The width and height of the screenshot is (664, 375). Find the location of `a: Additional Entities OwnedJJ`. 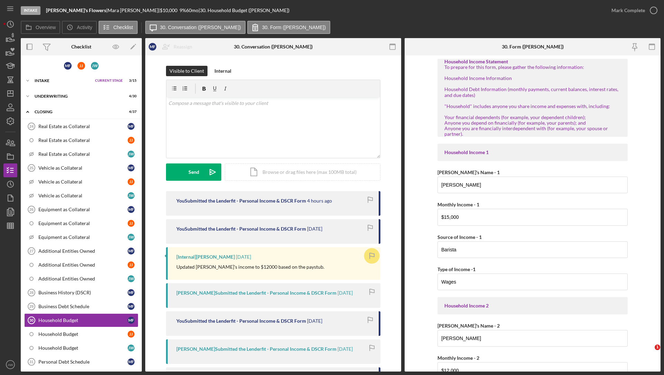

a: Additional Entities OwnedJJ is located at coordinates (81, 265).